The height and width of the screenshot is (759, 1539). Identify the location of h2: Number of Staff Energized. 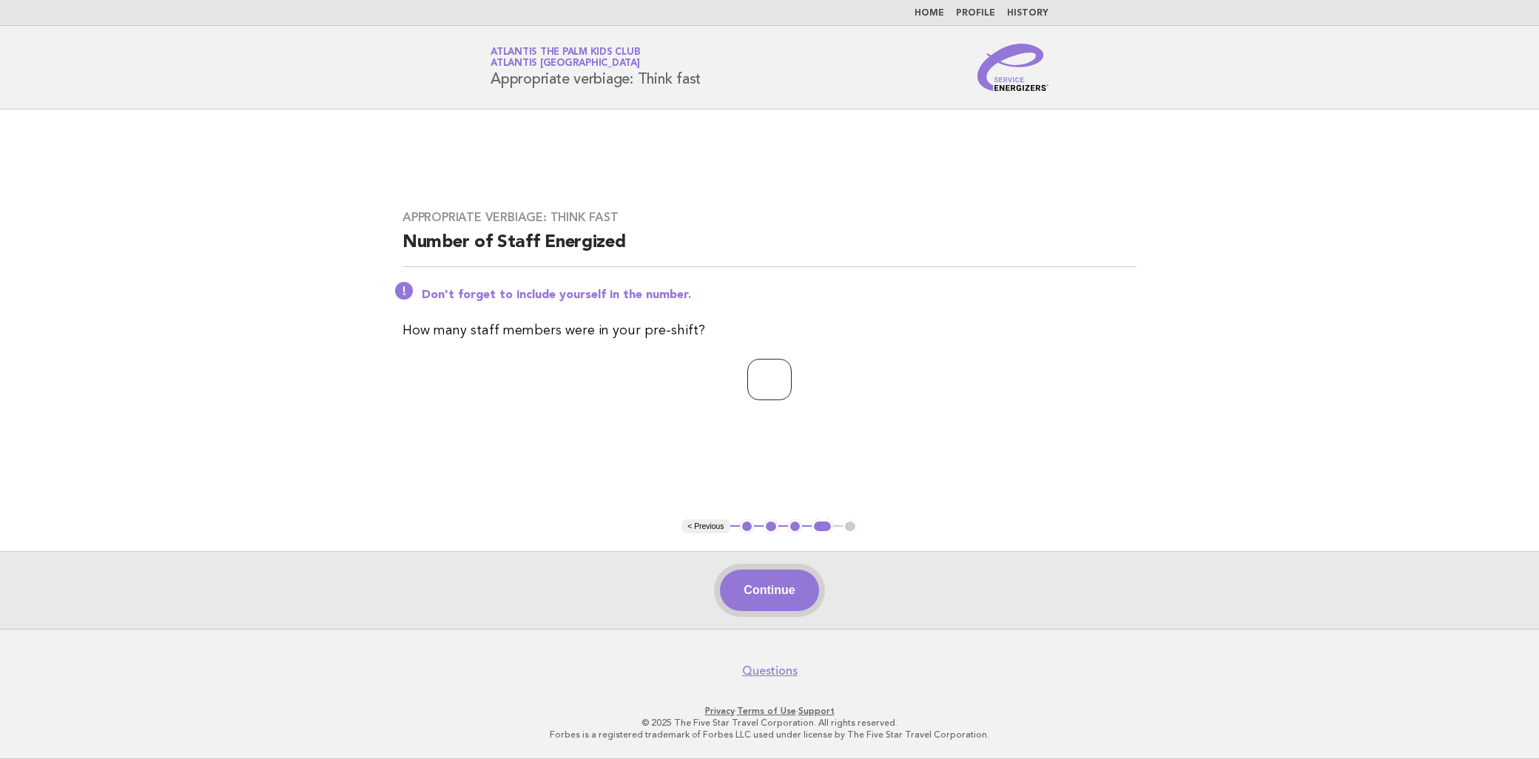
(770, 249).